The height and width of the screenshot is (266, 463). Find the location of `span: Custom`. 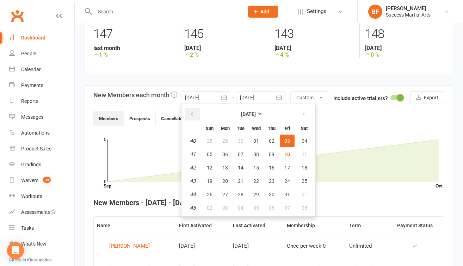

span: Custom is located at coordinates (305, 98).